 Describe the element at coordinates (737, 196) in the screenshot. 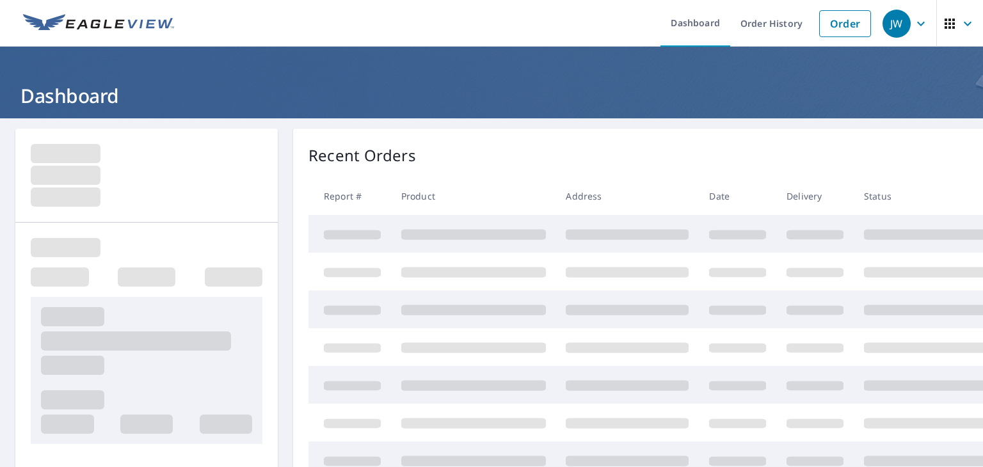

I see `th: Date` at that location.